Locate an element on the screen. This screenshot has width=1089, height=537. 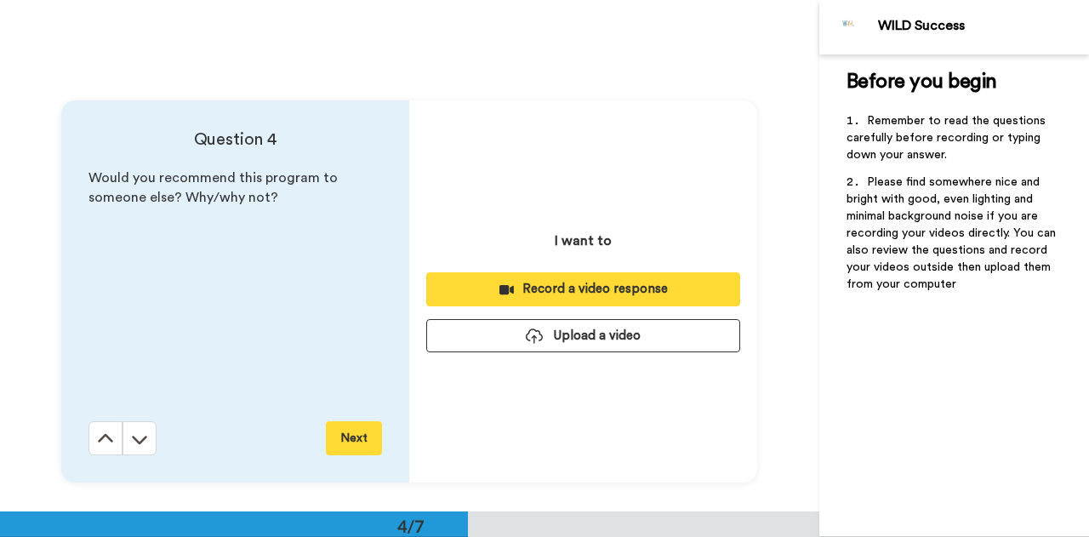
h4: Question 4 is located at coordinates (235, 140).